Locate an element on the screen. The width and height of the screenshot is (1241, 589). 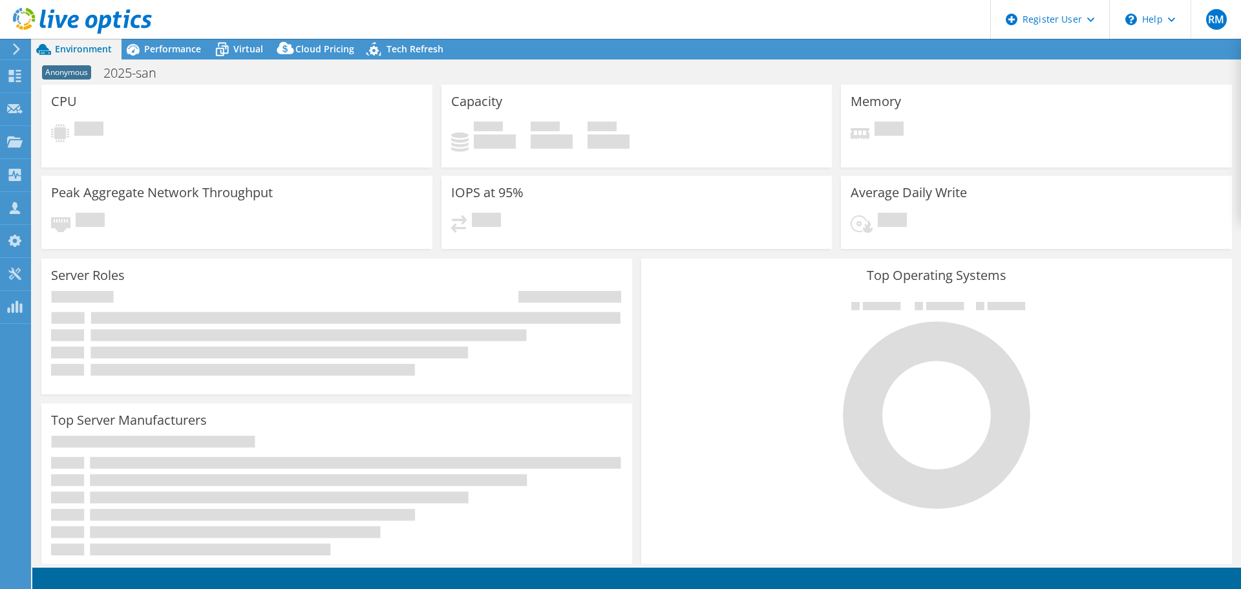
span: RM is located at coordinates (1216, 19).